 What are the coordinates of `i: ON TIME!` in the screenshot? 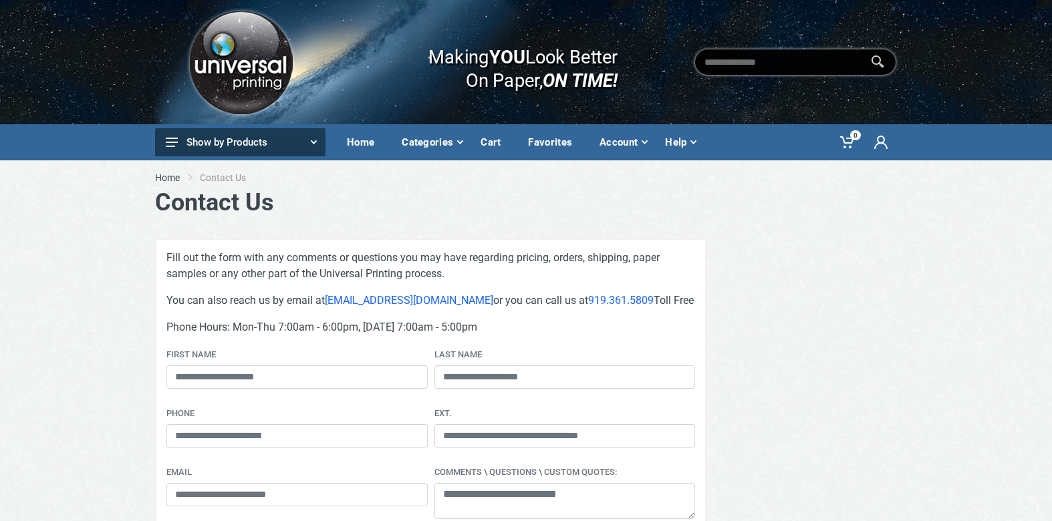 It's located at (580, 80).